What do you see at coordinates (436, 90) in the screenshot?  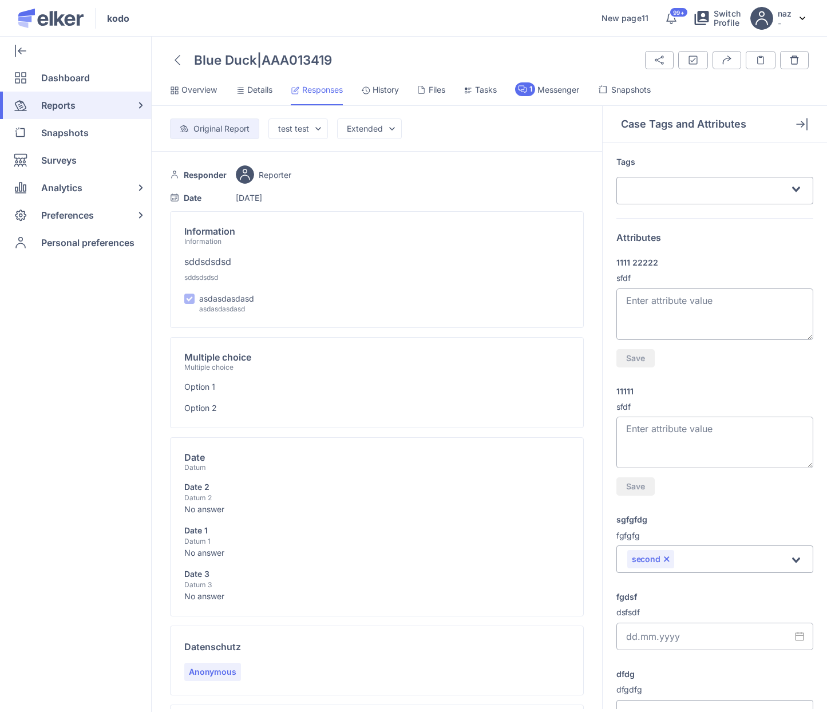 I see `span: Files` at bounding box center [436, 90].